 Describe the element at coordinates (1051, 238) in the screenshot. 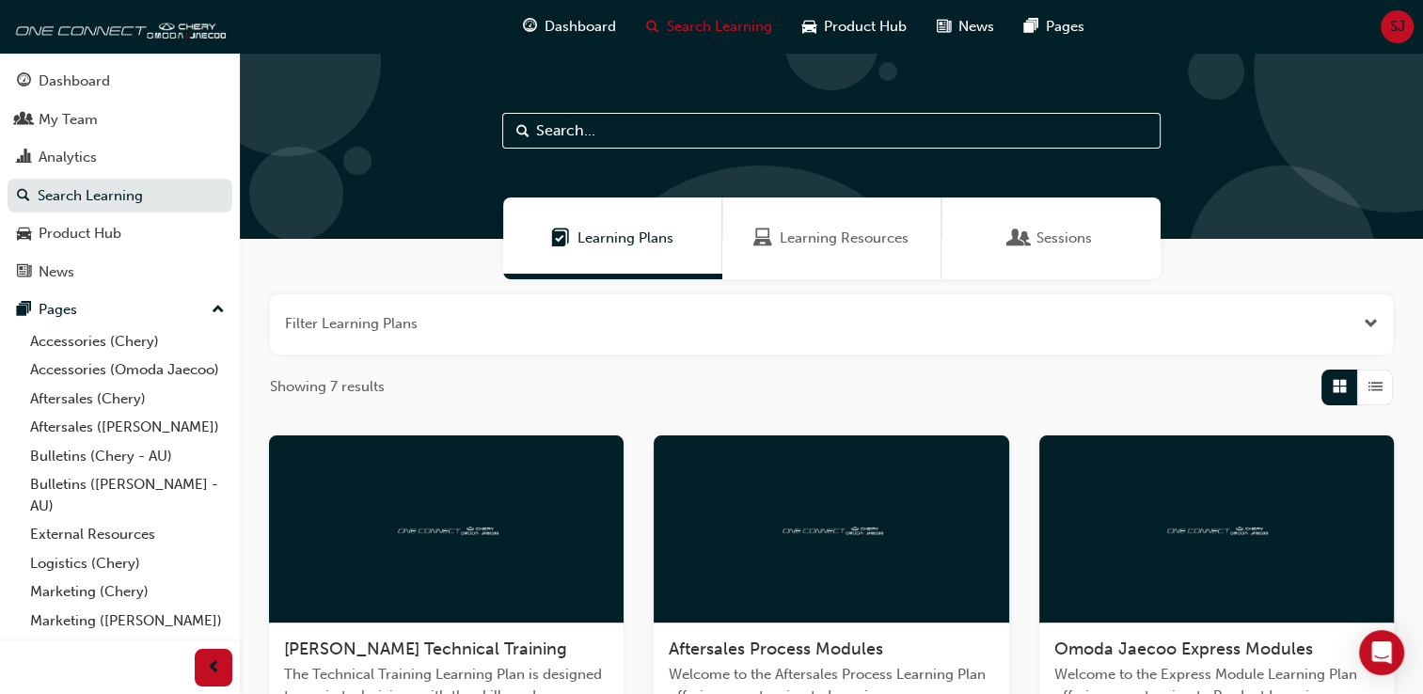

I see `a: SessionsSessions` at that location.